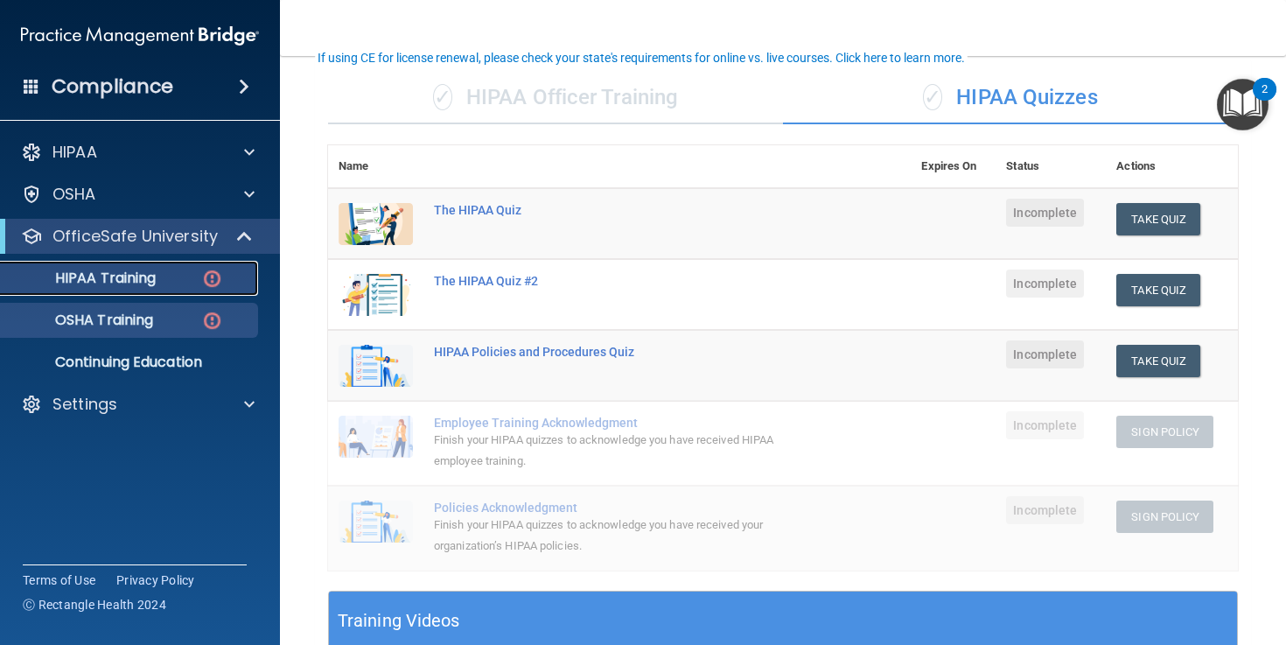 This screenshot has height=645, width=1286. What do you see at coordinates (94, 604) in the screenshot?
I see `span: Ⓒ Rectangle Health 2024` at bounding box center [94, 604].